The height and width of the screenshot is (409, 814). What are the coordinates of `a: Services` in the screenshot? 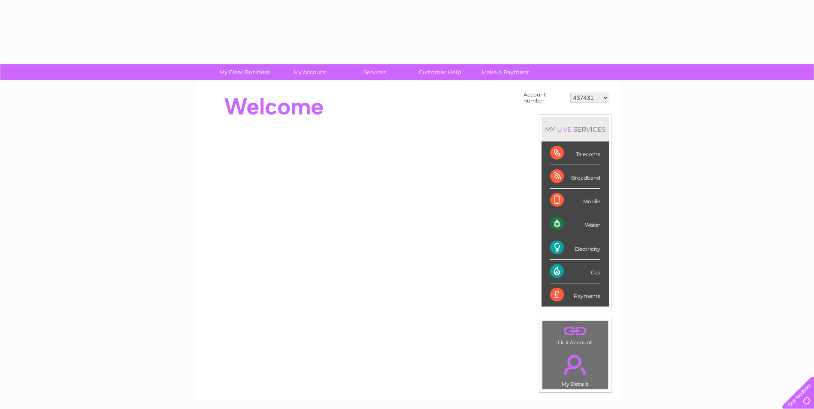 It's located at (374, 72).